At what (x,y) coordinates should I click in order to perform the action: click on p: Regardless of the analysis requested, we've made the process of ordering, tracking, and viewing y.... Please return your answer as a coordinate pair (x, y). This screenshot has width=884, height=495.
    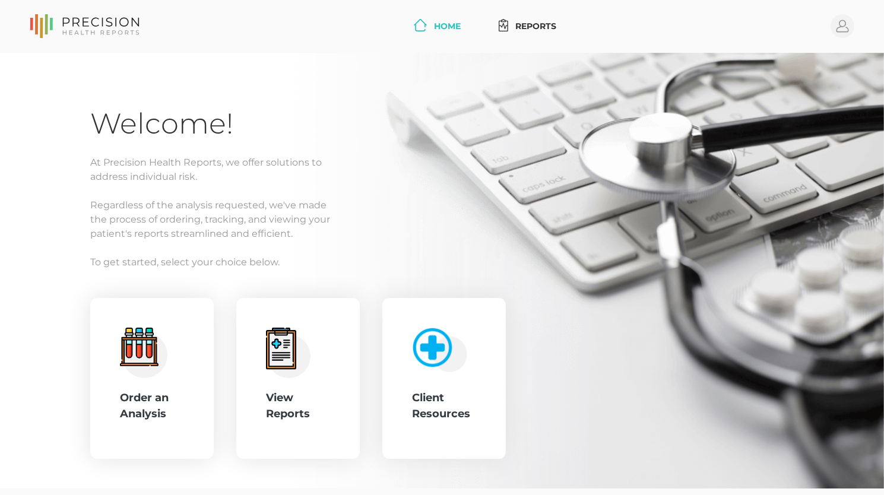
    Looking at the image, I should click on (442, 220).